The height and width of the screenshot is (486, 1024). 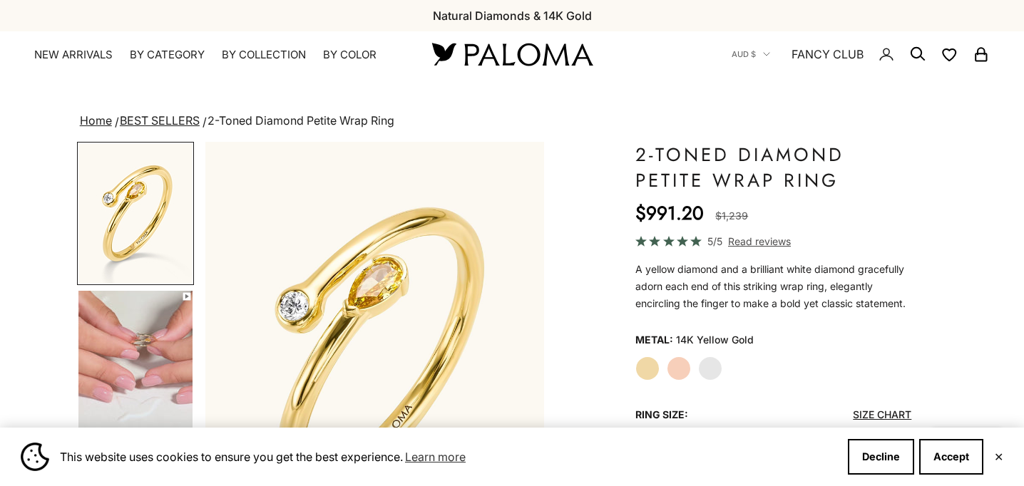 What do you see at coordinates (512, 121) in the screenshot?
I see `nav: breadcrumbs` at bounding box center [512, 121].